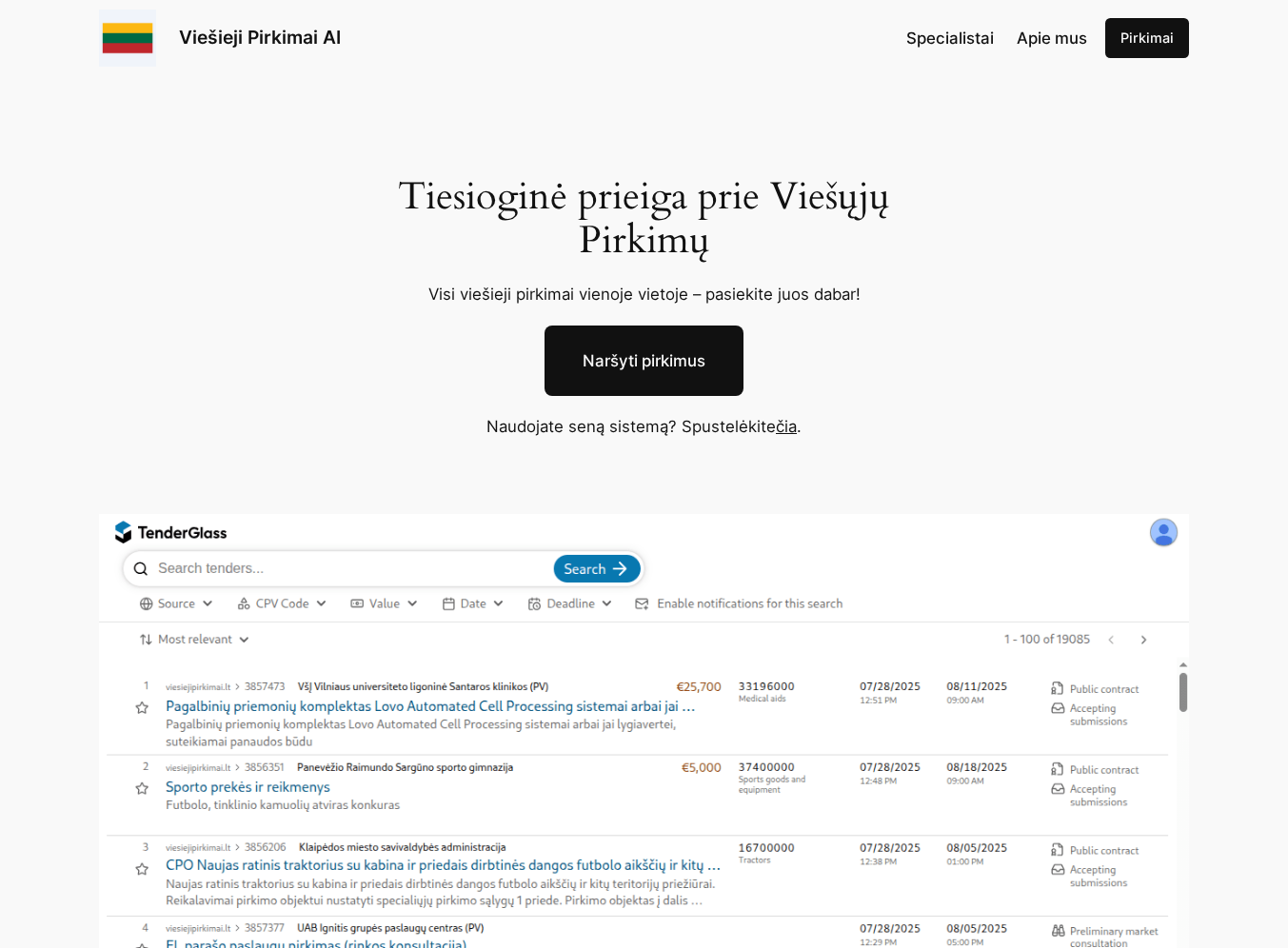 The width and height of the screenshot is (1288, 948). I want to click on a: Viešieji Pirkimai AI, so click(260, 37).